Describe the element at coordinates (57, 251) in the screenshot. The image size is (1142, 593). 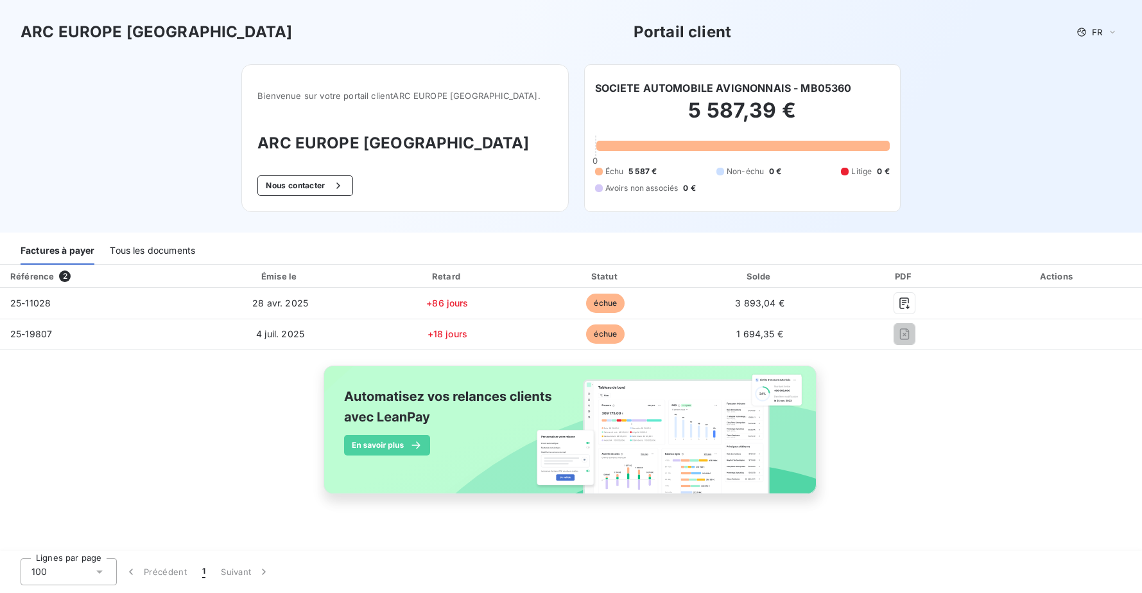
I see `div: Factures à payer` at that location.